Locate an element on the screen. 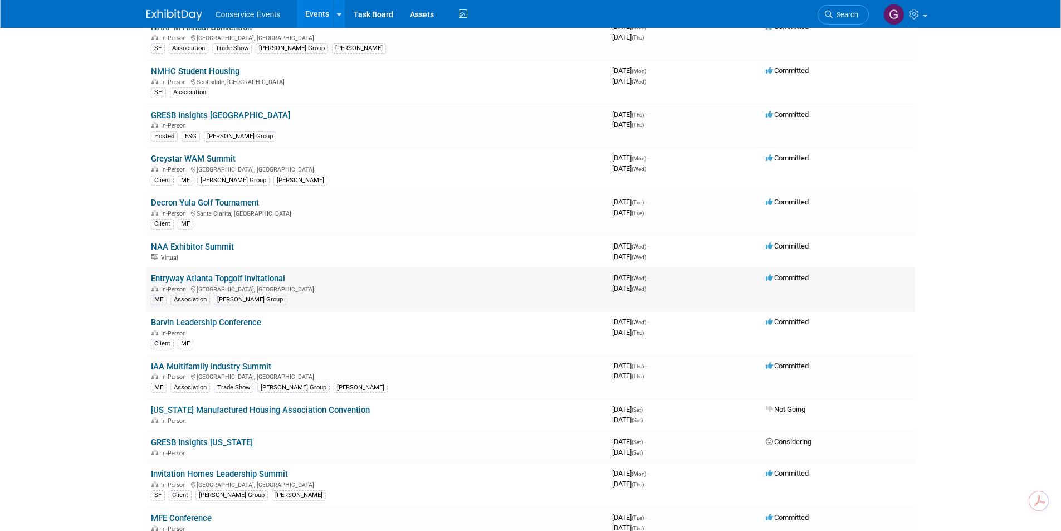 The image size is (1061, 531). span: Not Going is located at coordinates (785, 409).